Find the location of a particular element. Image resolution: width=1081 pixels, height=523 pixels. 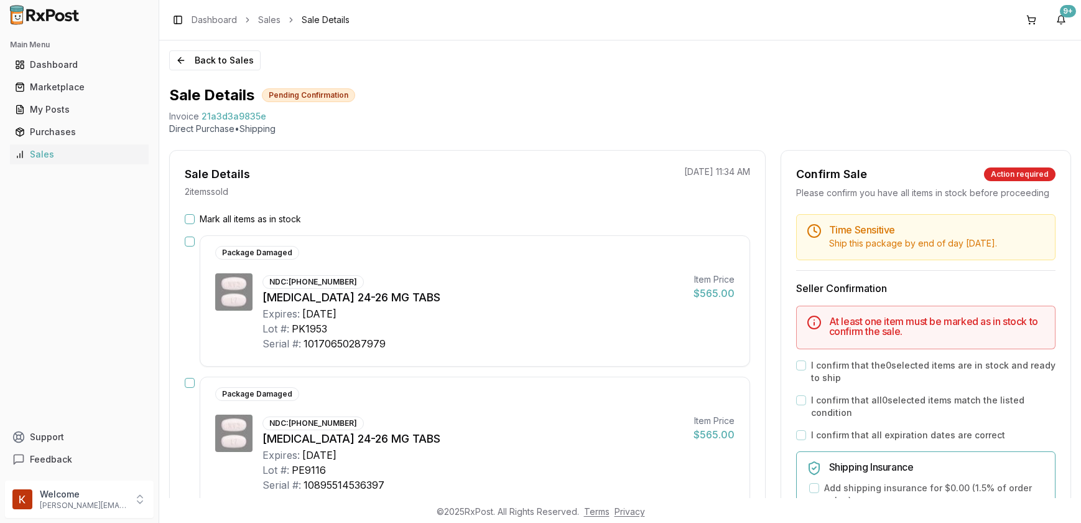

div: Action required is located at coordinates (1020, 174).